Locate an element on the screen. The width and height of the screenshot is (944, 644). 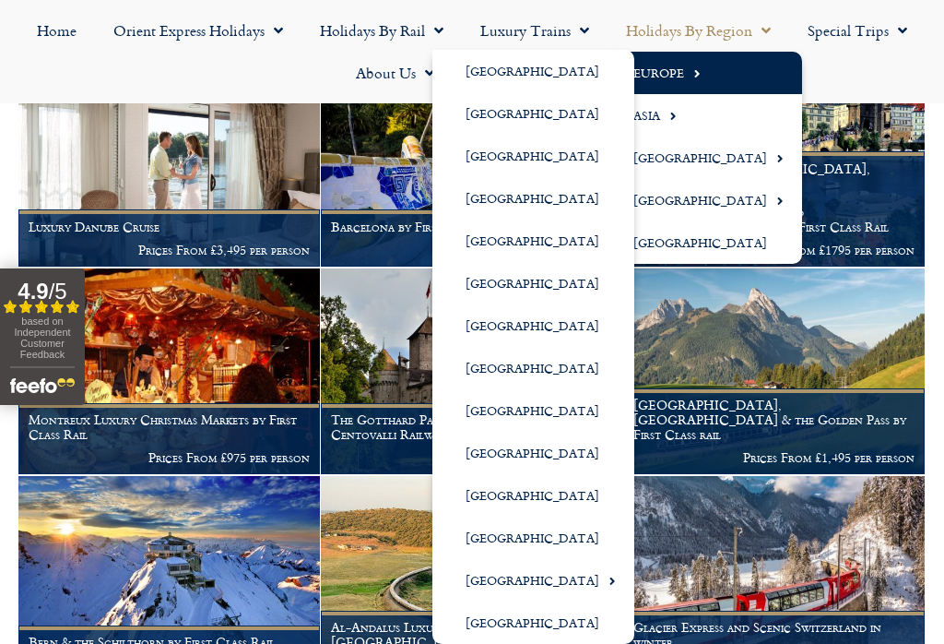
a: Orient Express Holidays is located at coordinates (198, 30).